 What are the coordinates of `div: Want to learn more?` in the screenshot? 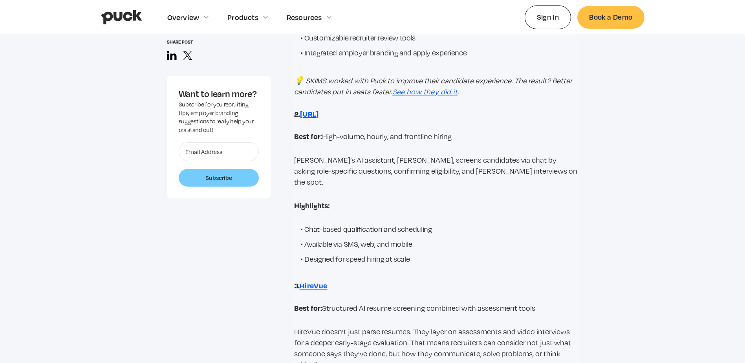 It's located at (219, 94).